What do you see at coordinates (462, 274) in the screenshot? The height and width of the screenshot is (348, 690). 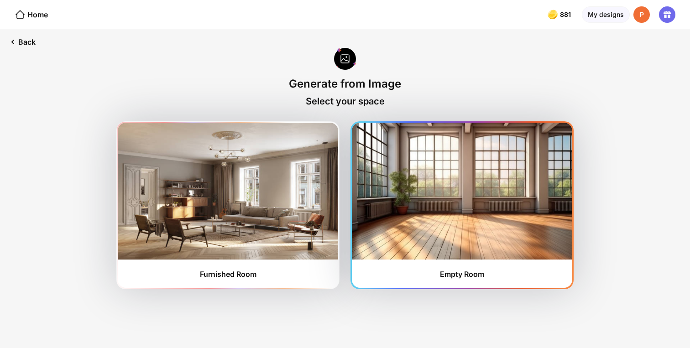 I see `div: Empty Room` at bounding box center [462, 274].